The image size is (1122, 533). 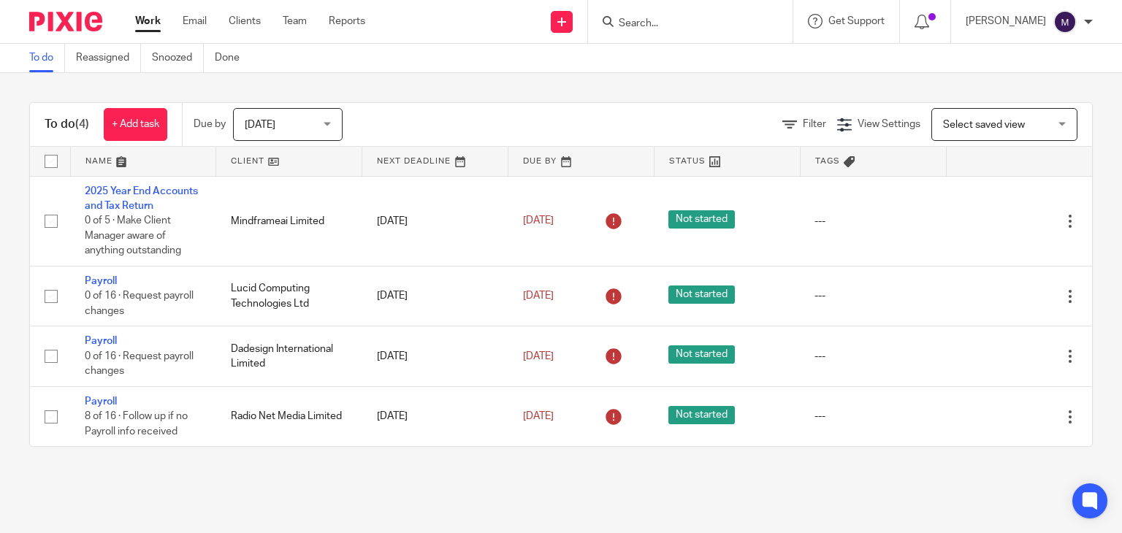 What do you see at coordinates (141, 199) in the screenshot?
I see `a: 2025 Year End Accounts and Tax Return` at bounding box center [141, 199].